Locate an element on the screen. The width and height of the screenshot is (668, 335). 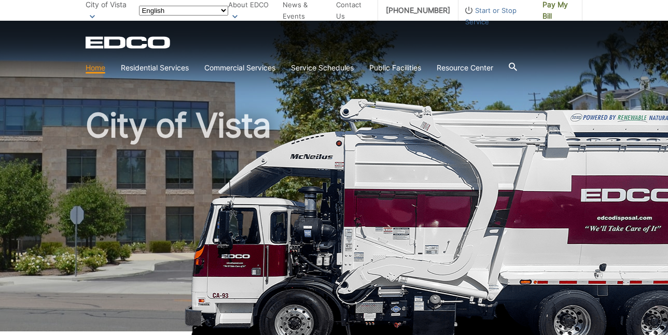
a: Commercial Services is located at coordinates (240, 68).